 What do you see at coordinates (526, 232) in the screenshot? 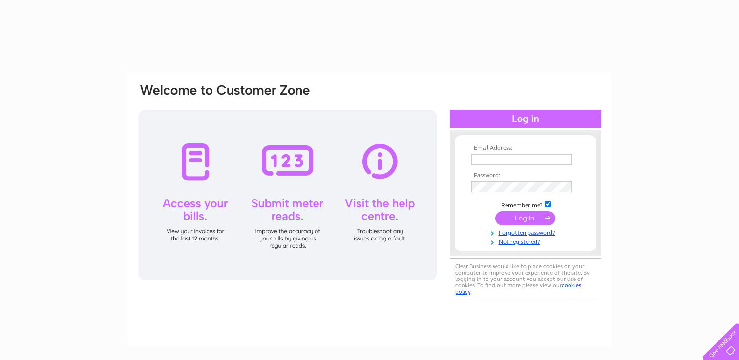
I see `a: Forgotten password?` at bounding box center [526, 232].